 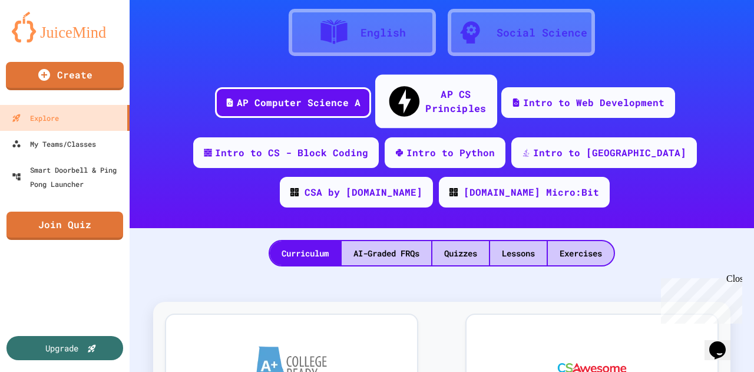 What do you see at coordinates (594, 103) in the screenshot?
I see `div: Intro to Web Development` at bounding box center [594, 103].